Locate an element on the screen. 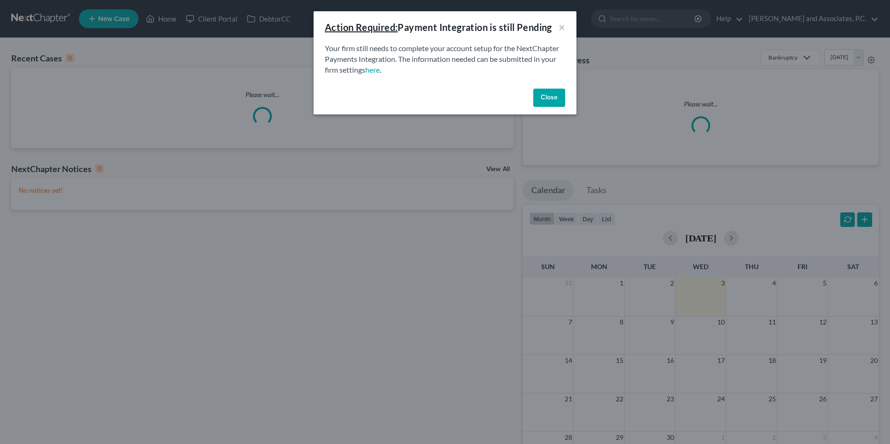 The height and width of the screenshot is (444, 890). button: Close is located at coordinates (549, 98).